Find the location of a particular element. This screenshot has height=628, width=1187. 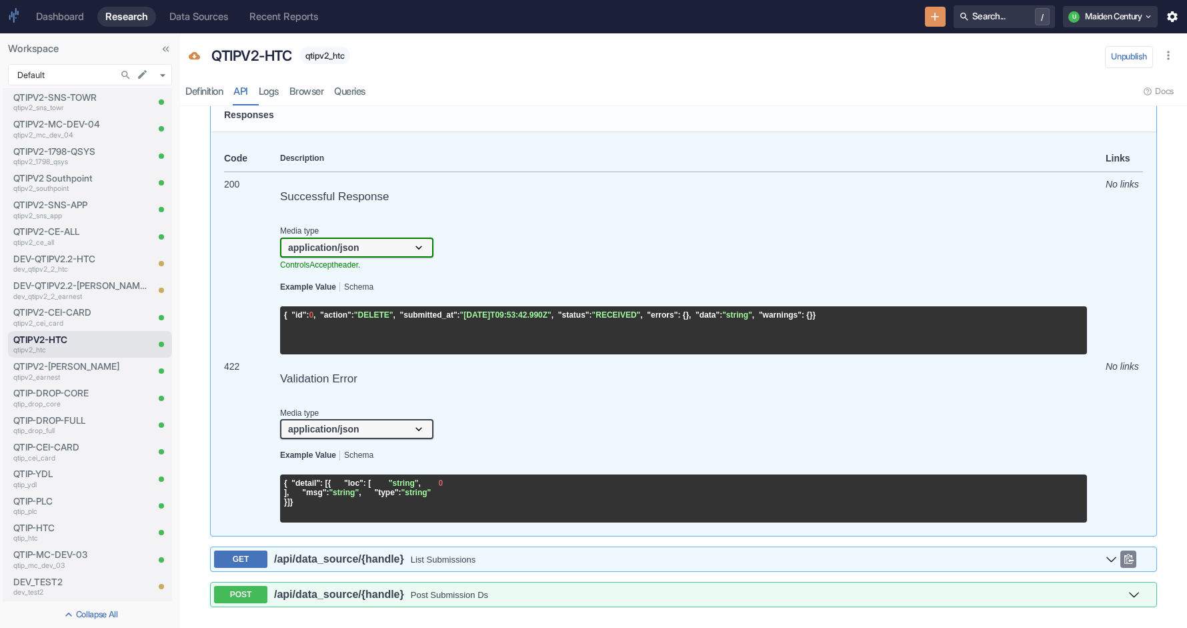

button: Schema is located at coordinates (359, 288).